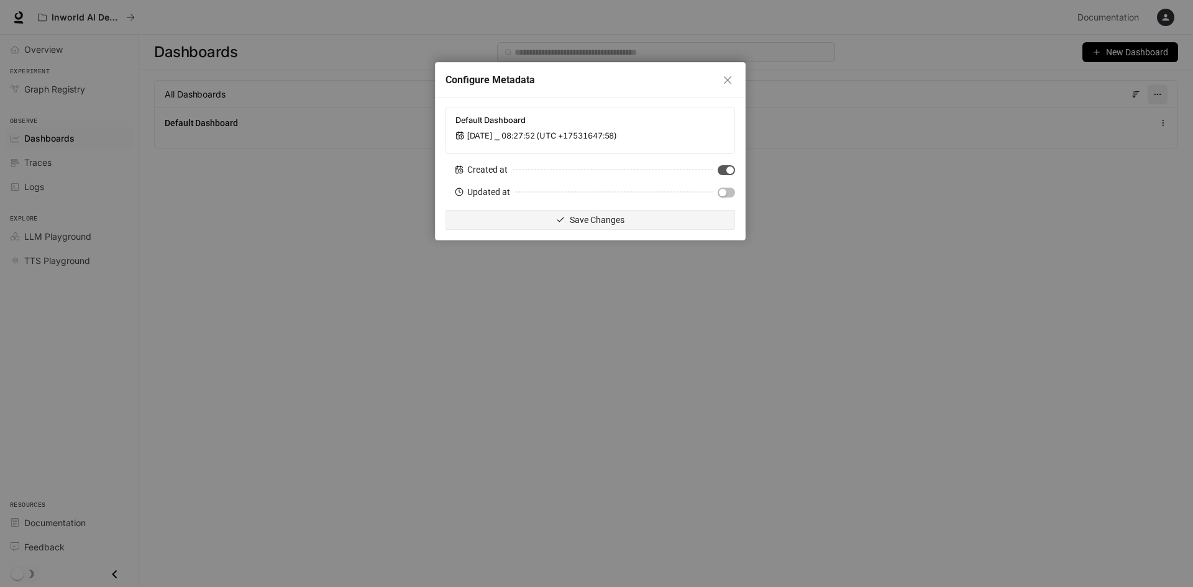 The width and height of the screenshot is (1193, 587). What do you see at coordinates (728, 80) in the screenshot?
I see `span: close` at bounding box center [728, 80].